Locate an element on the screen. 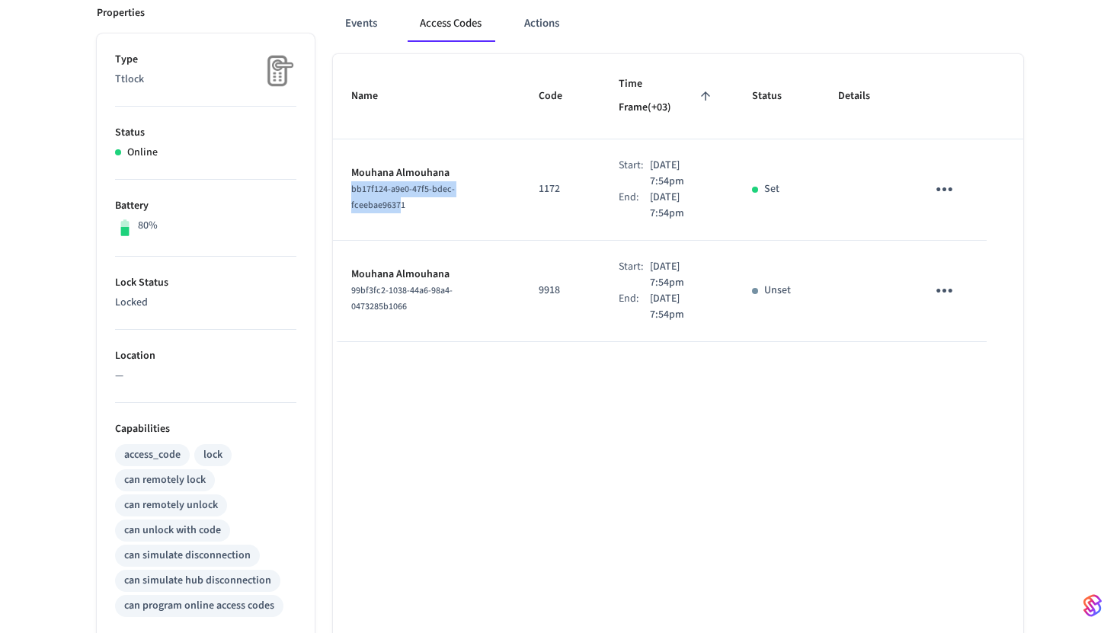 The height and width of the screenshot is (633, 1120). p: Set is located at coordinates (772, 189).